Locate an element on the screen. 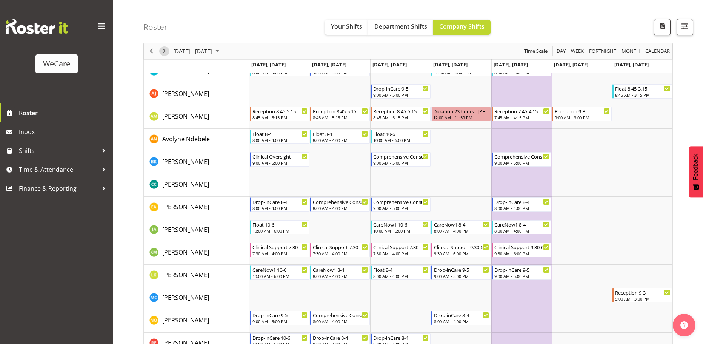 This screenshot has width=703, height=344. div: 7:30 AM - 4:00 PM is located at coordinates (401, 253).